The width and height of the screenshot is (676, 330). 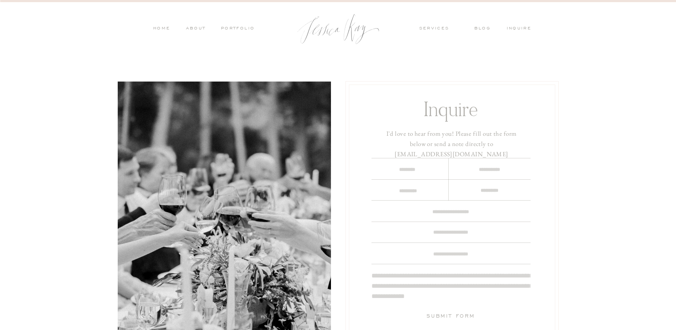 What do you see at coordinates (451, 108) in the screenshot?
I see `h1: Inquire` at bounding box center [451, 108].